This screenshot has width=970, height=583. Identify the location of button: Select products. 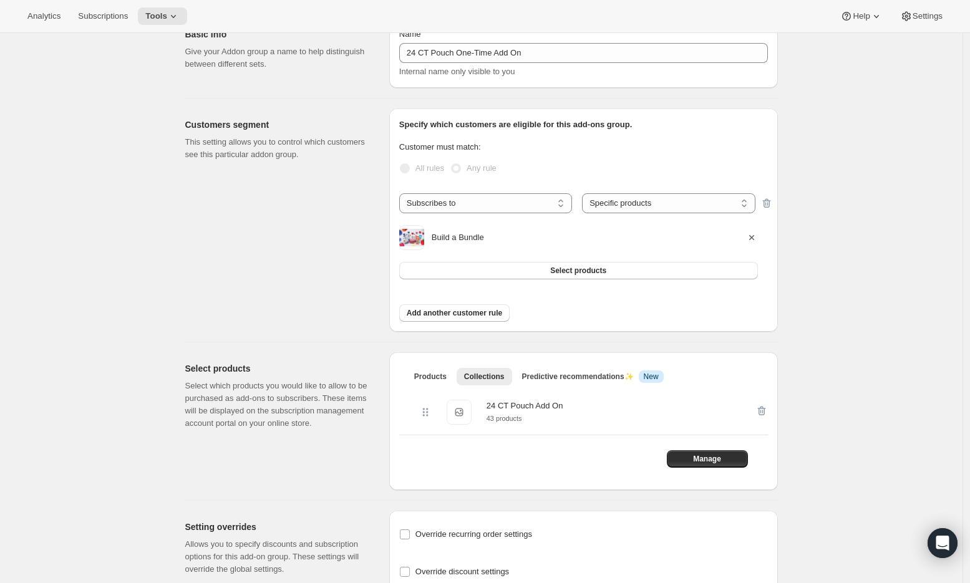
(578, 271).